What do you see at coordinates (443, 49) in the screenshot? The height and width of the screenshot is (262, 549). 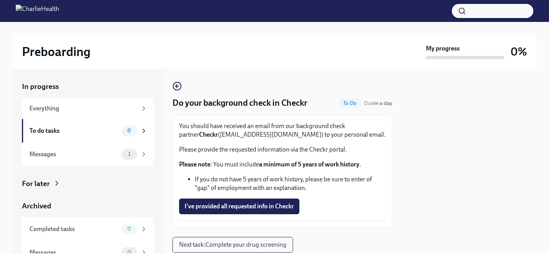 I see `strong: My progress` at bounding box center [443, 49].